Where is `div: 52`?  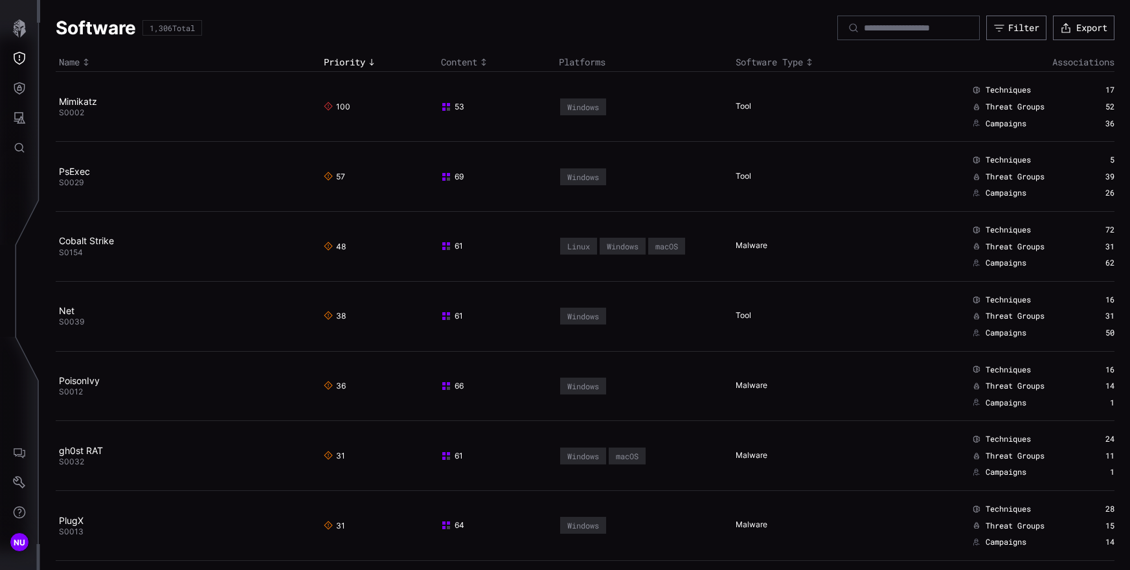
div: 52 is located at coordinates (1093, 107).